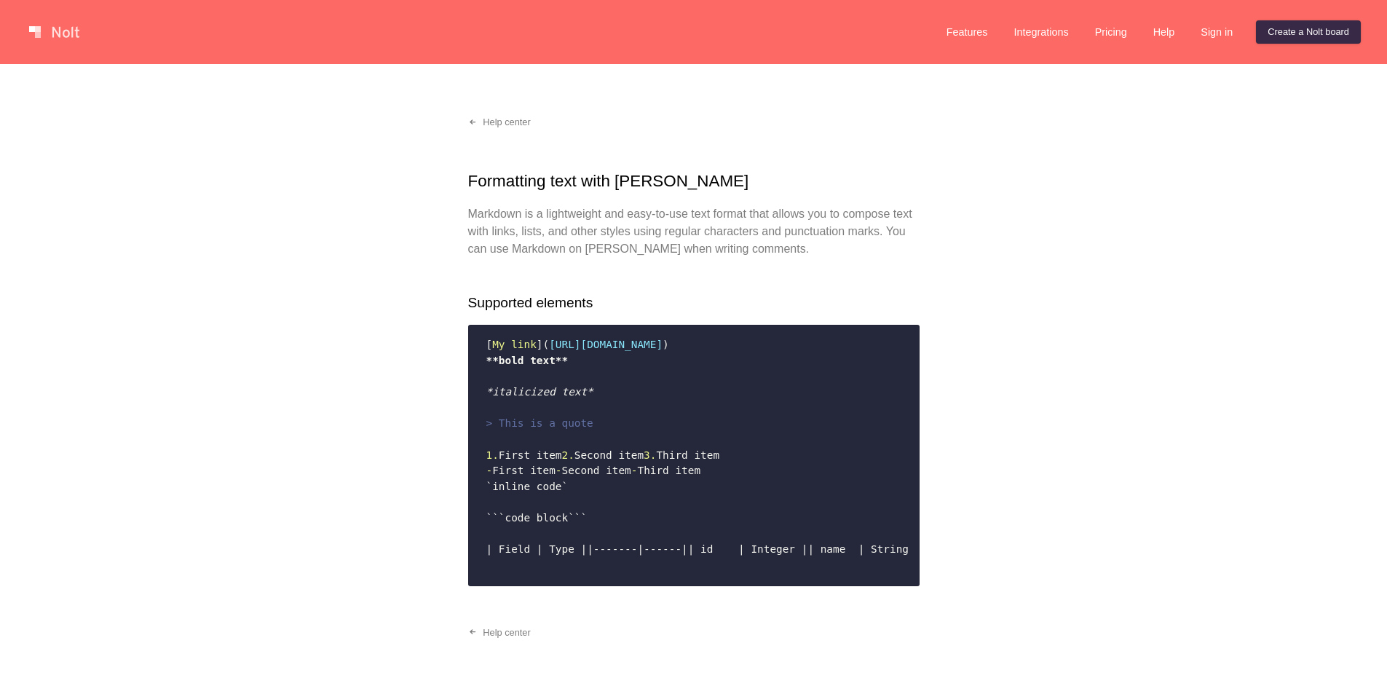 The image size is (1387, 694). I want to click on span: `inline code`, so click(527, 486).